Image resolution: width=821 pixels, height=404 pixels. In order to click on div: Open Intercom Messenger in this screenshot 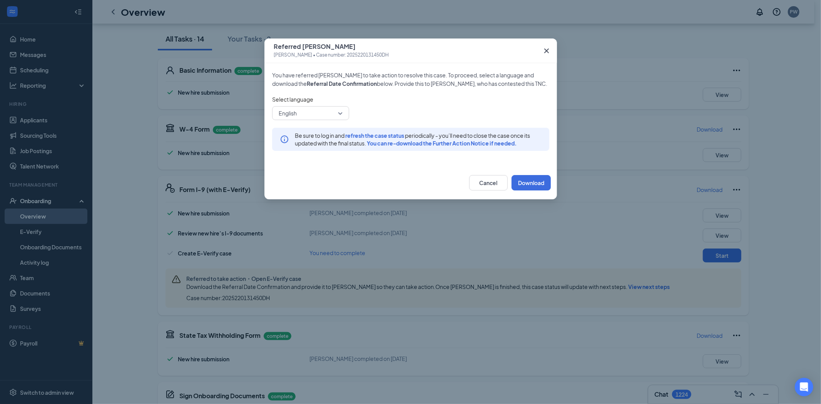, I will do `click(804, 387)`.